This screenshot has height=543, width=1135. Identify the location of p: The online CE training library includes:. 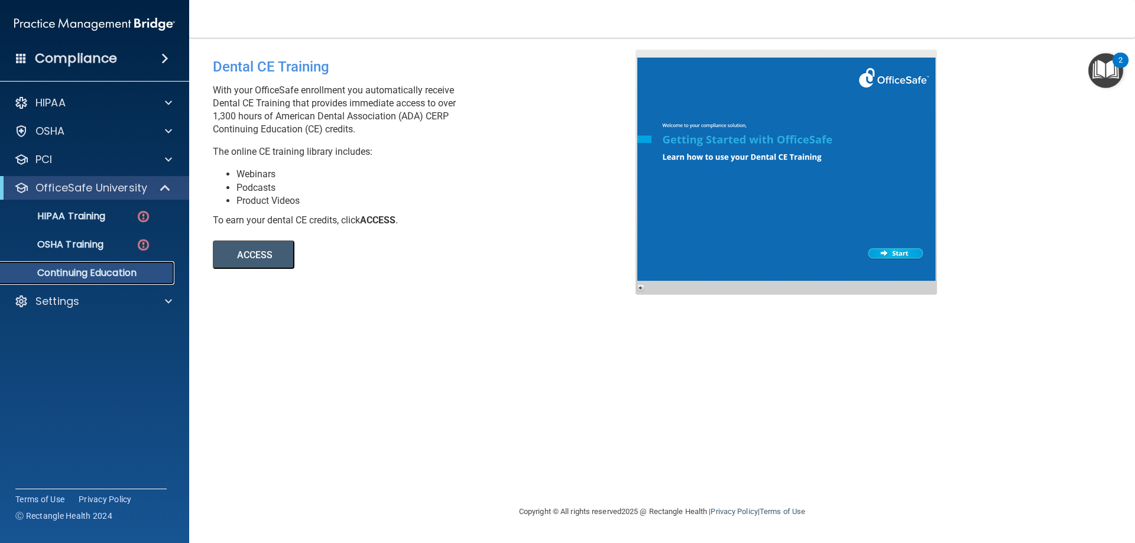
(428, 152).